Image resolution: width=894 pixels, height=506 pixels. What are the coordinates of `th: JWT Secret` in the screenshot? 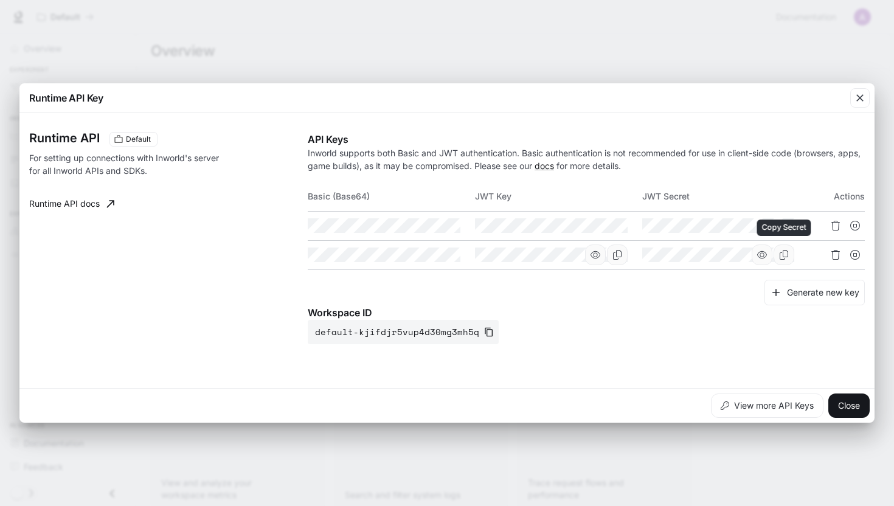 It's located at (726, 196).